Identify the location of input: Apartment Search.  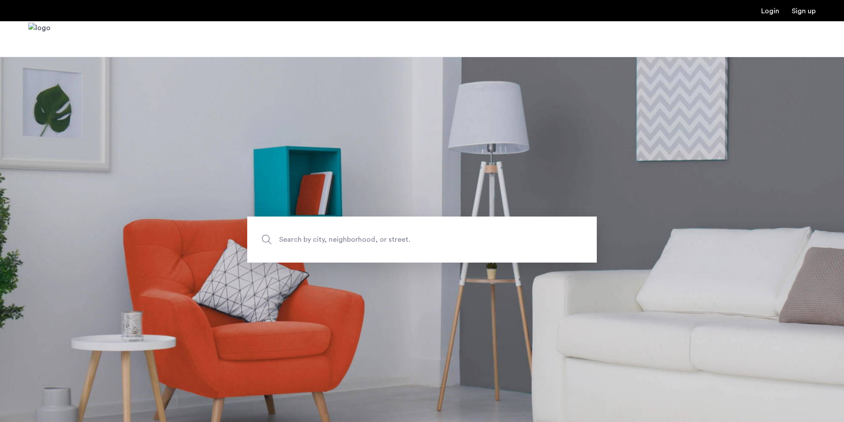
(422, 240).